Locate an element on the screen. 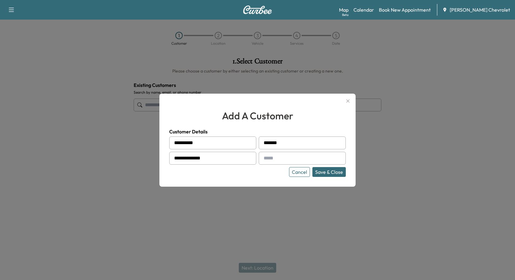  div: Beta is located at coordinates (345, 15).